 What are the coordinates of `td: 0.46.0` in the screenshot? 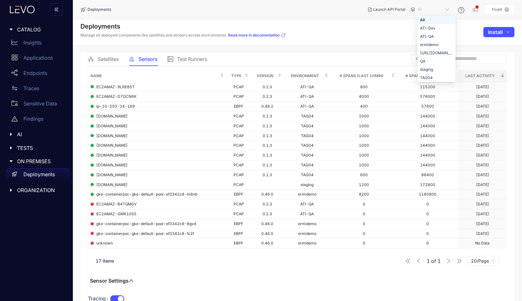 It's located at (268, 243).